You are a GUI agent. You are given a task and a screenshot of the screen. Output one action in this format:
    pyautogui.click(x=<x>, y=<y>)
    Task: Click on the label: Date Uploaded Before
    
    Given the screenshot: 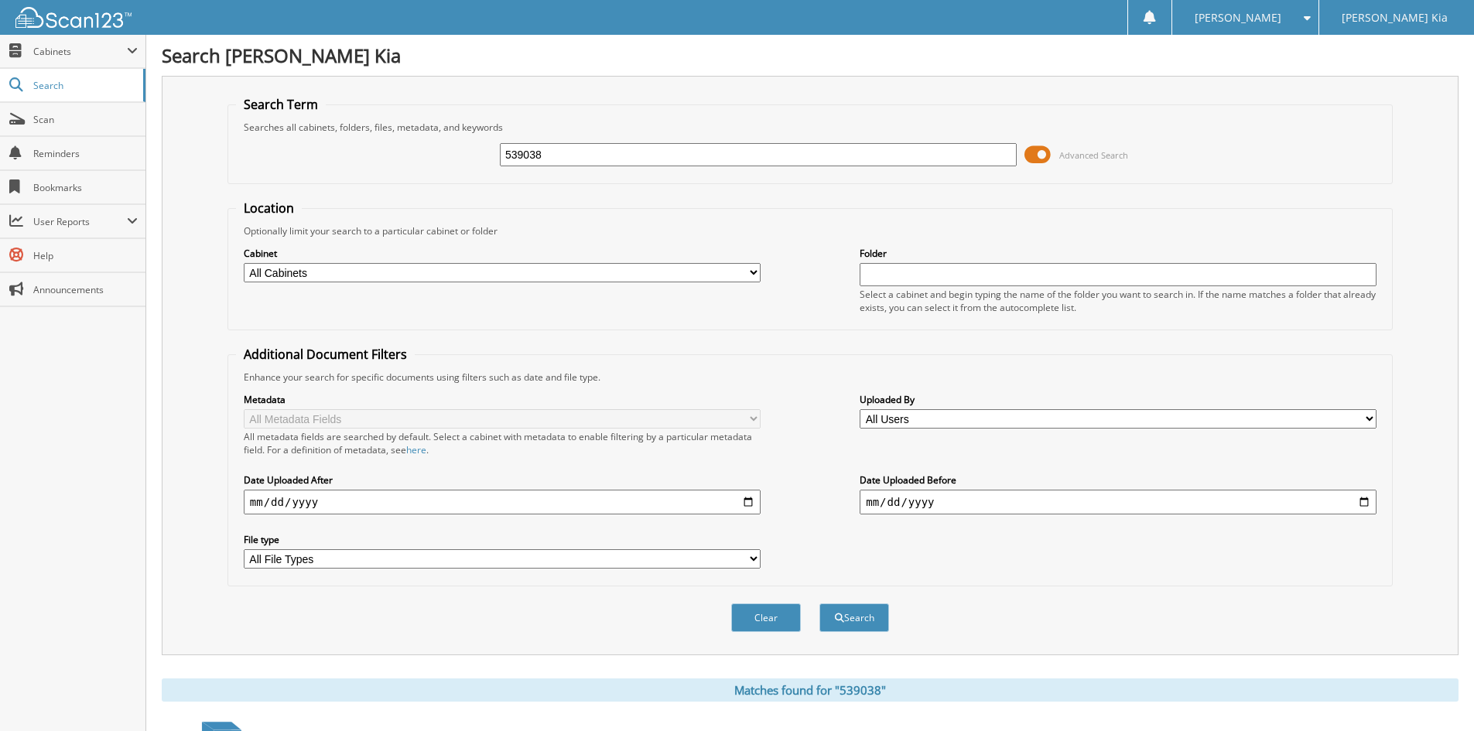 What is the action you would take?
    pyautogui.click(x=1118, y=480)
    